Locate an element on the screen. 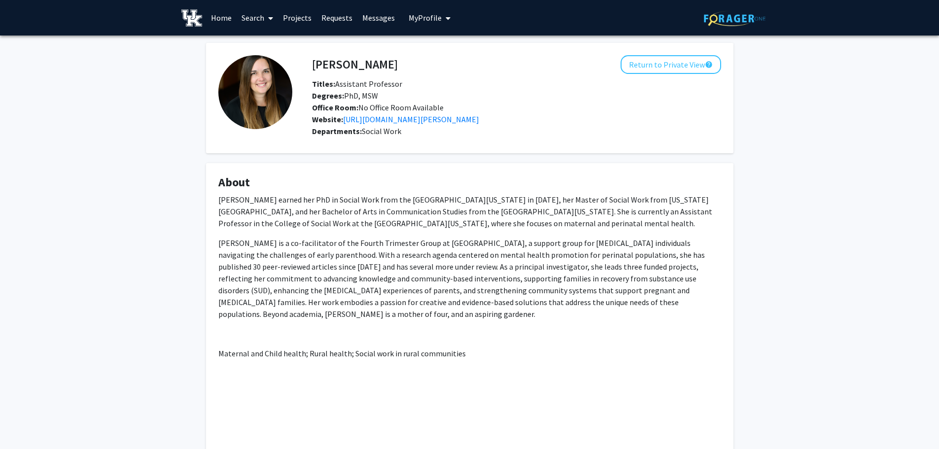 Image resolution: width=939 pixels, height=449 pixels. a: Messages is located at coordinates (379, 18).